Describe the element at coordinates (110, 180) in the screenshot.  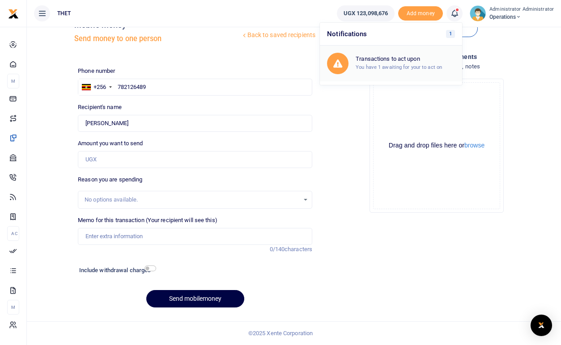
I see `label: Reason you are spending` at that location.